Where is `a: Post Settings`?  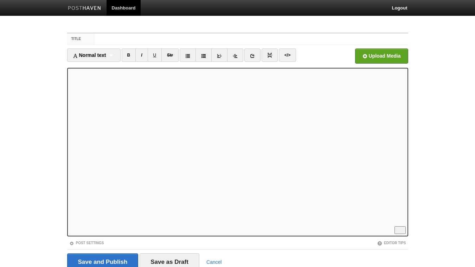
a: Post Settings is located at coordinates (86, 243).